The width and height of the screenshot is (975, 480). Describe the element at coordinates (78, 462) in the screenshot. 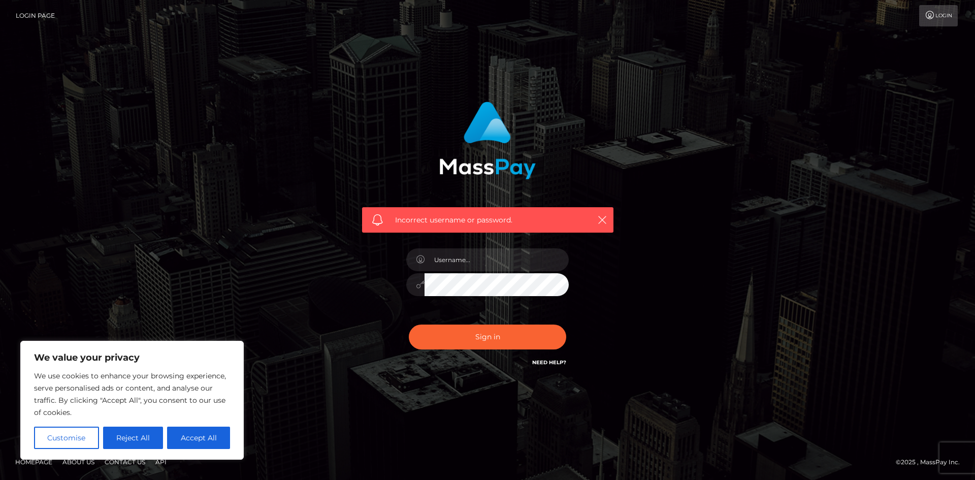

I see `a: About Us` at that location.